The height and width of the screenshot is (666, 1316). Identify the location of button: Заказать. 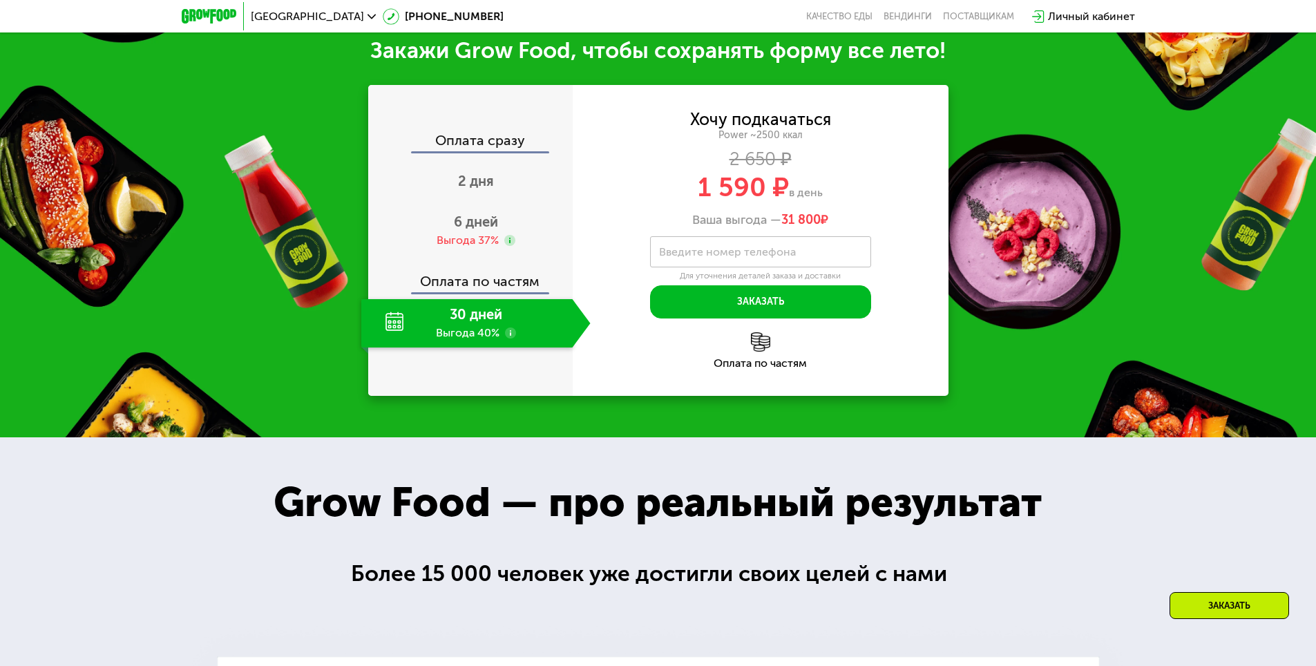
(761, 302).